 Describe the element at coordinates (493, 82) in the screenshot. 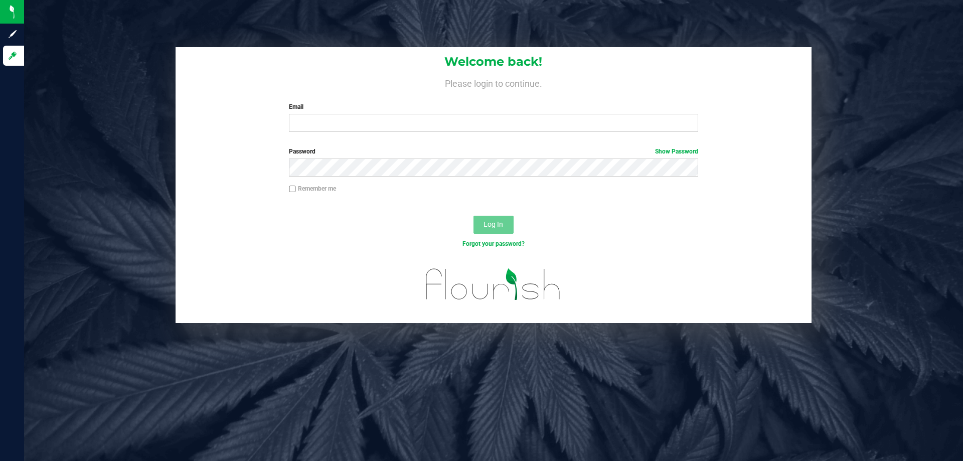

I see `h4: Please login to continue.` at that location.